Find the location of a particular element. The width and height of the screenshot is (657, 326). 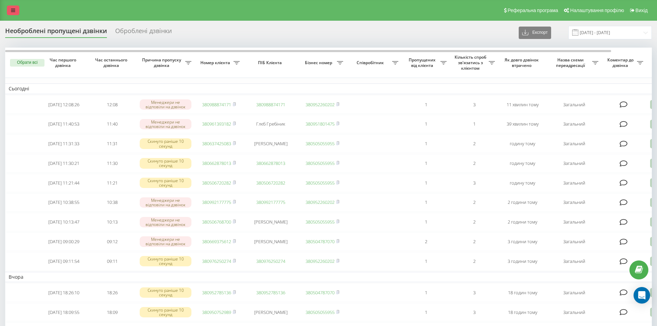

td: 10:38 is located at coordinates (112, 202).